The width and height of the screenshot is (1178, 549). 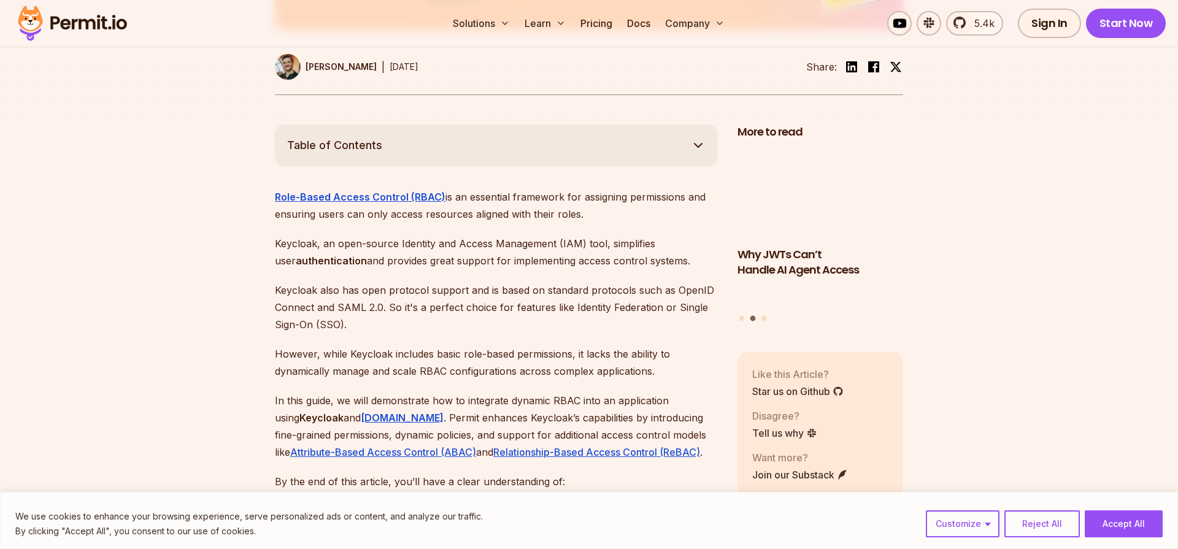 What do you see at coordinates (695, 23) in the screenshot?
I see `button: Company` at bounding box center [695, 23].